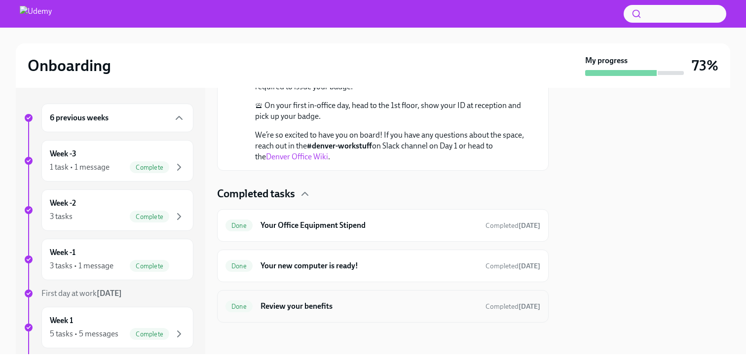 The image size is (746, 364). Describe the element at coordinates (390, 111) in the screenshot. I see `p: 🛎 On your first in-office day, head to the 1st floor, show your ID at reception and pick up your ...` at that location.